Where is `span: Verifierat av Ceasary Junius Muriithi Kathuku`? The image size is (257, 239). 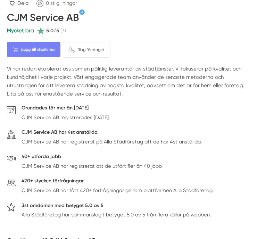
span: Verifierat av Ceasary Junius Muriithi Kathuku is located at coordinates (82, 12).